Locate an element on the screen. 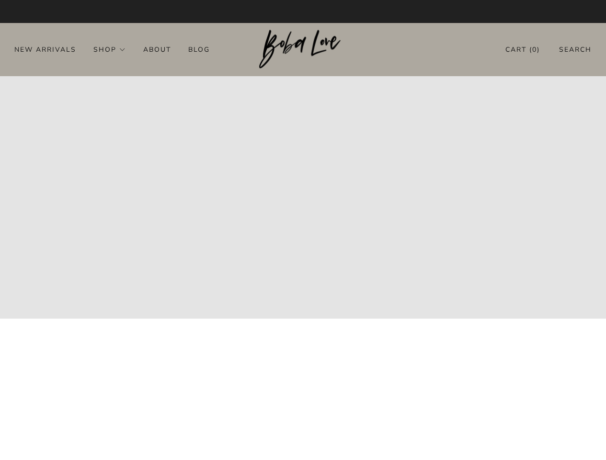 The width and height of the screenshot is (606, 460). a: New Arrivals is located at coordinates (45, 49).